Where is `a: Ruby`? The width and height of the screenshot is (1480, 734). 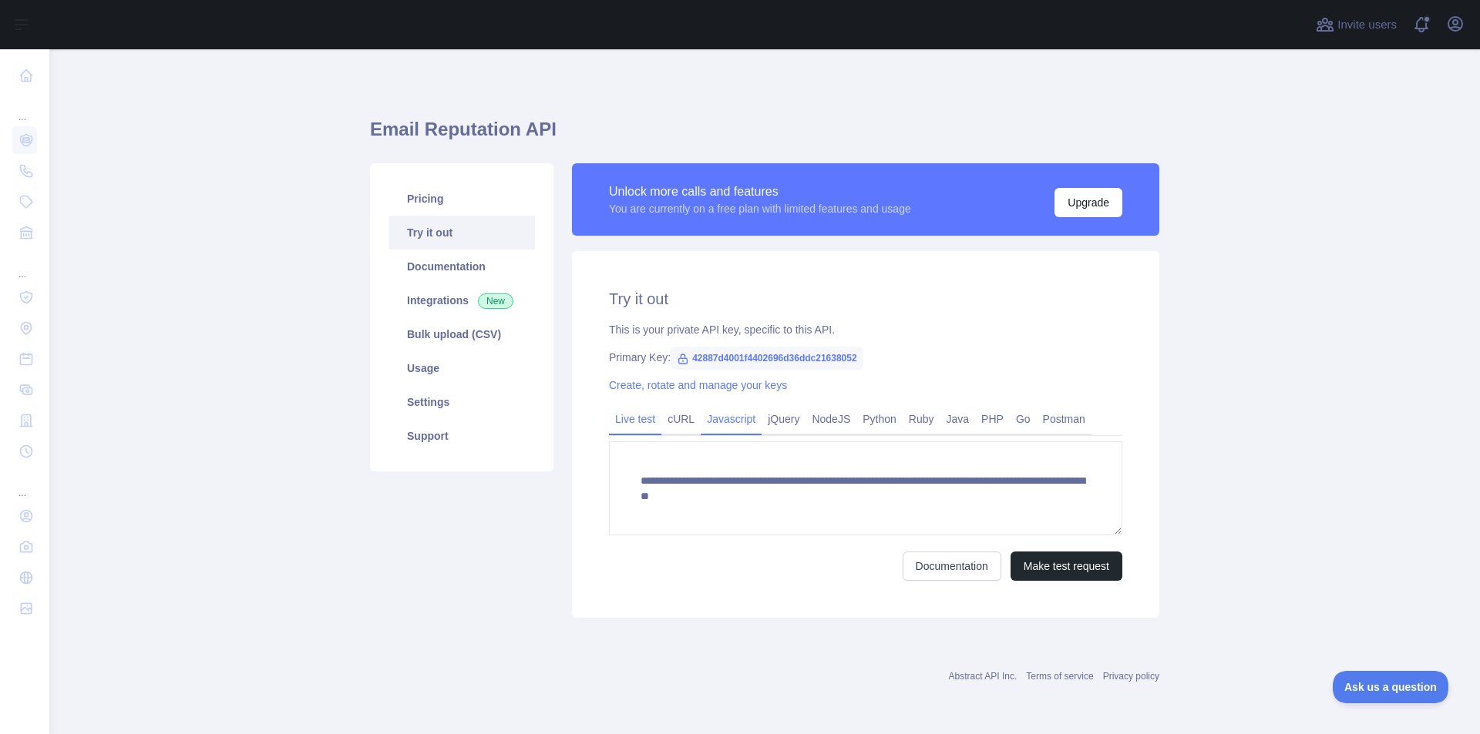
a: Ruby is located at coordinates (921, 419).